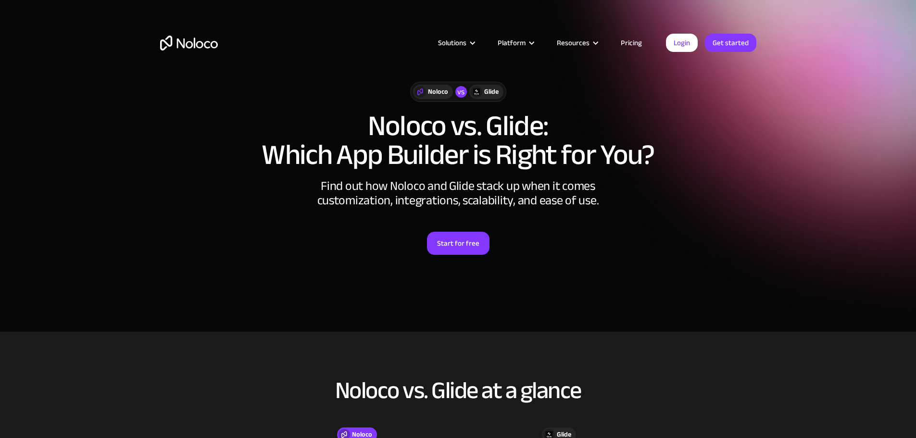 The height and width of the screenshot is (438, 916). Describe the element at coordinates (730, 43) in the screenshot. I see `a: Get started` at that location.